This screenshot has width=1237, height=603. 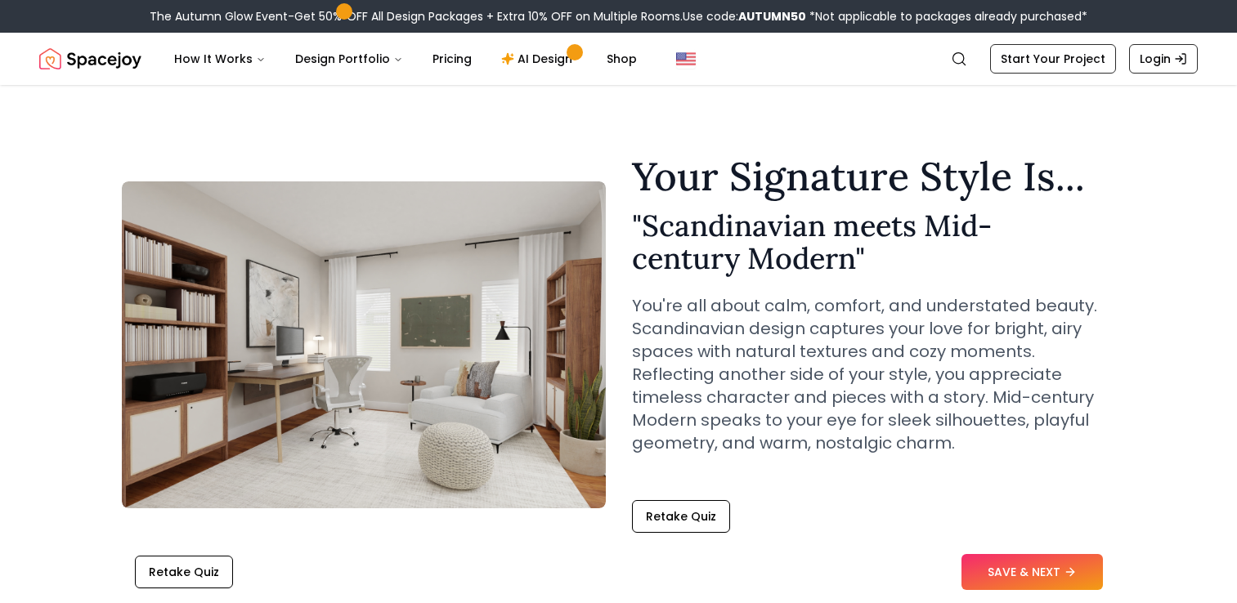 I want to click on span: Use code:, so click(x=744, y=16).